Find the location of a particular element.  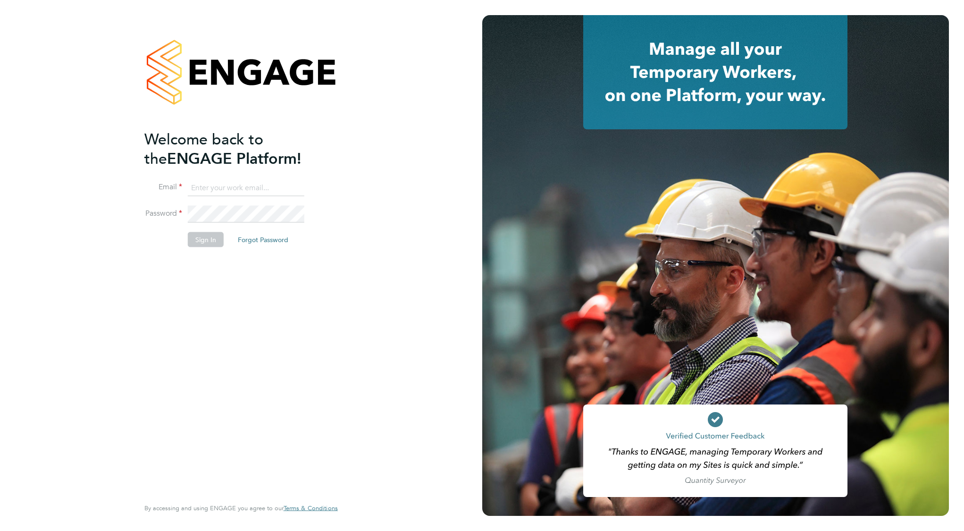

span: Terms & Conditions is located at coordinates (310, 508).